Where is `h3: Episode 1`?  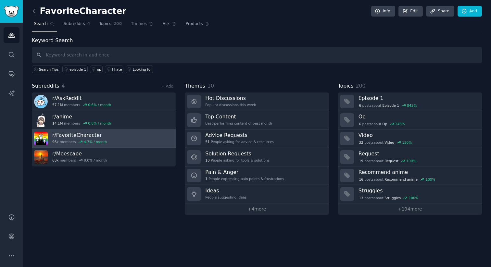 h3: Episode 1 is located at coordinates (418, 98).